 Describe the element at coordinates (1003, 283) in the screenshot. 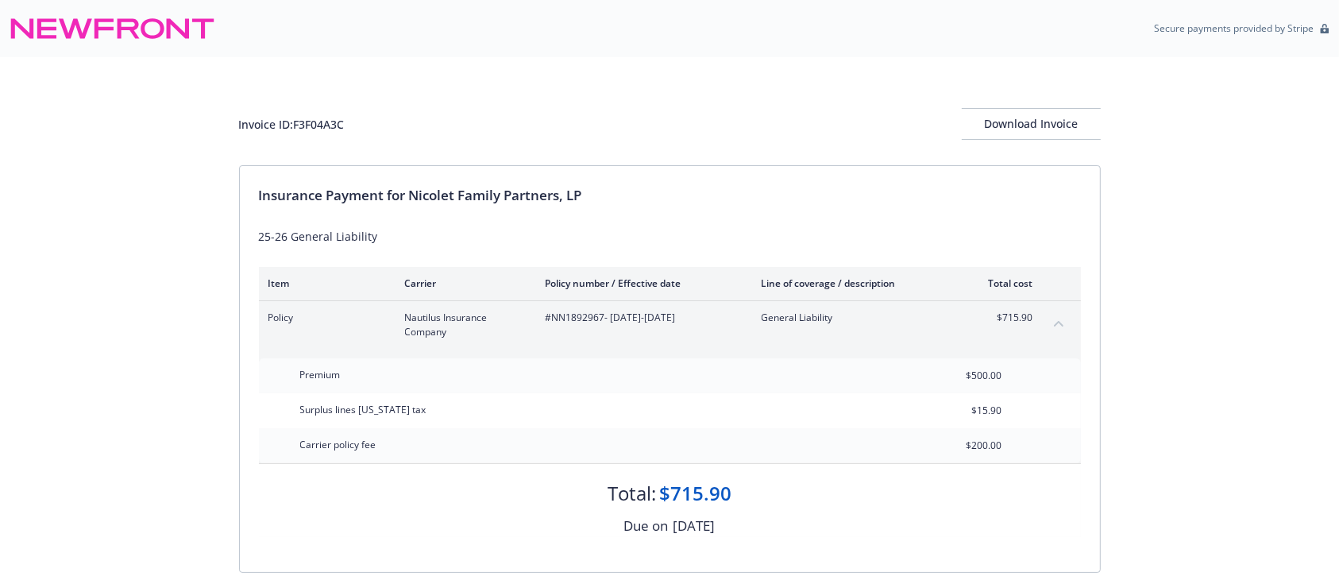

I see `div: Total cost` at that location.